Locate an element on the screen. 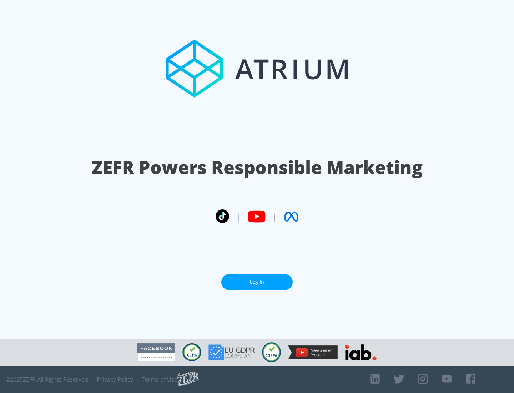 This screenshot has height=393, width=514. a: Terms of Use is located at coordinates (160, 379).